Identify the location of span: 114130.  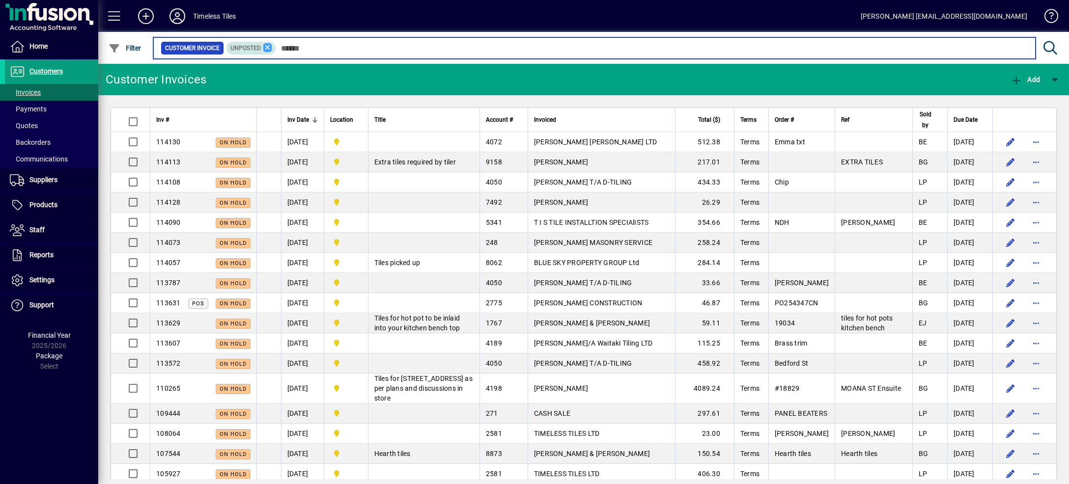
(168, 142).